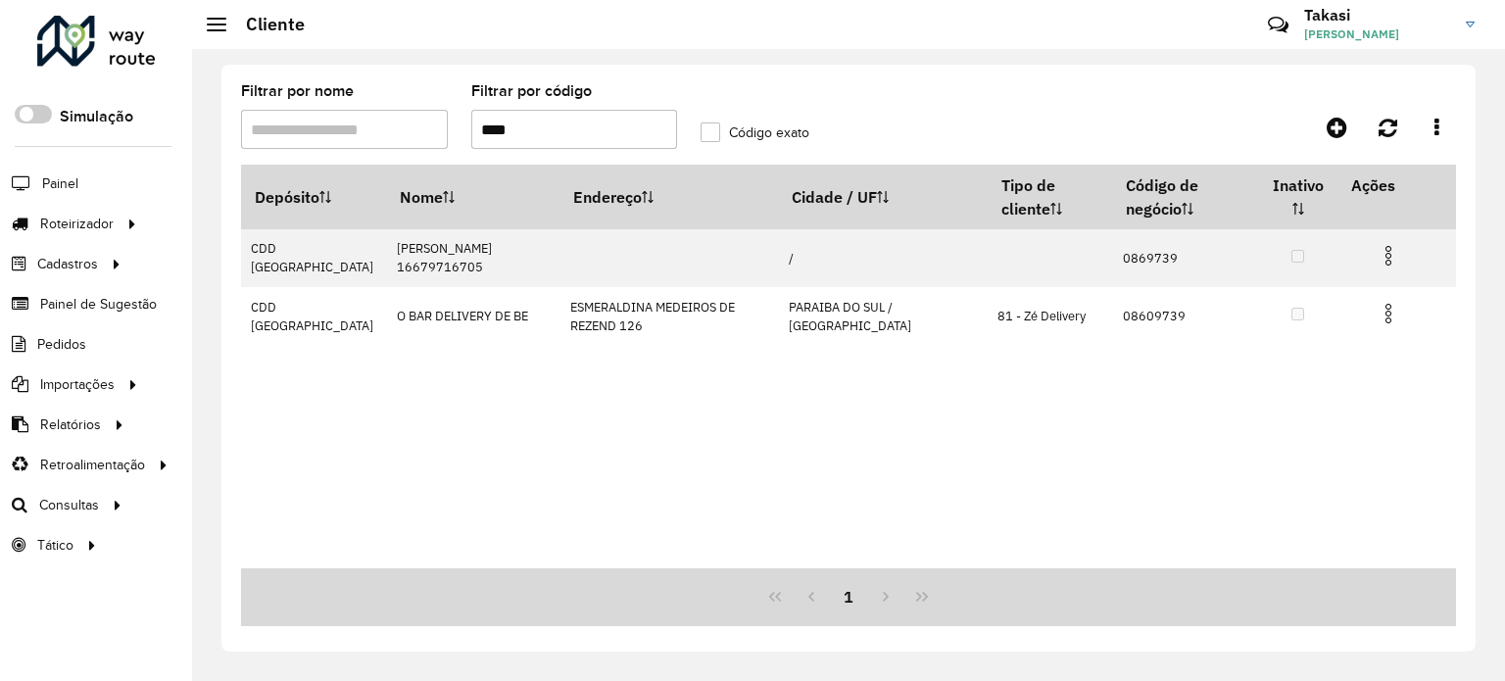  I want to click on label: Código exato, so click(754, 132).